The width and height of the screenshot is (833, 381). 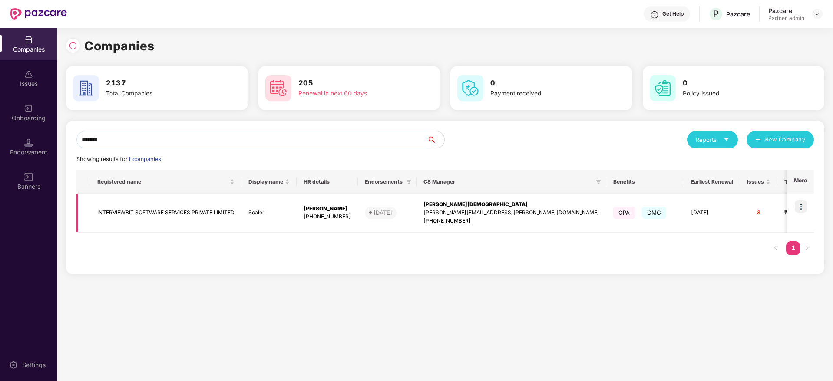 What do you see at coordinates (793, 248) in the screenshot?
I see `a: 1` at bounding box center [793, 248].